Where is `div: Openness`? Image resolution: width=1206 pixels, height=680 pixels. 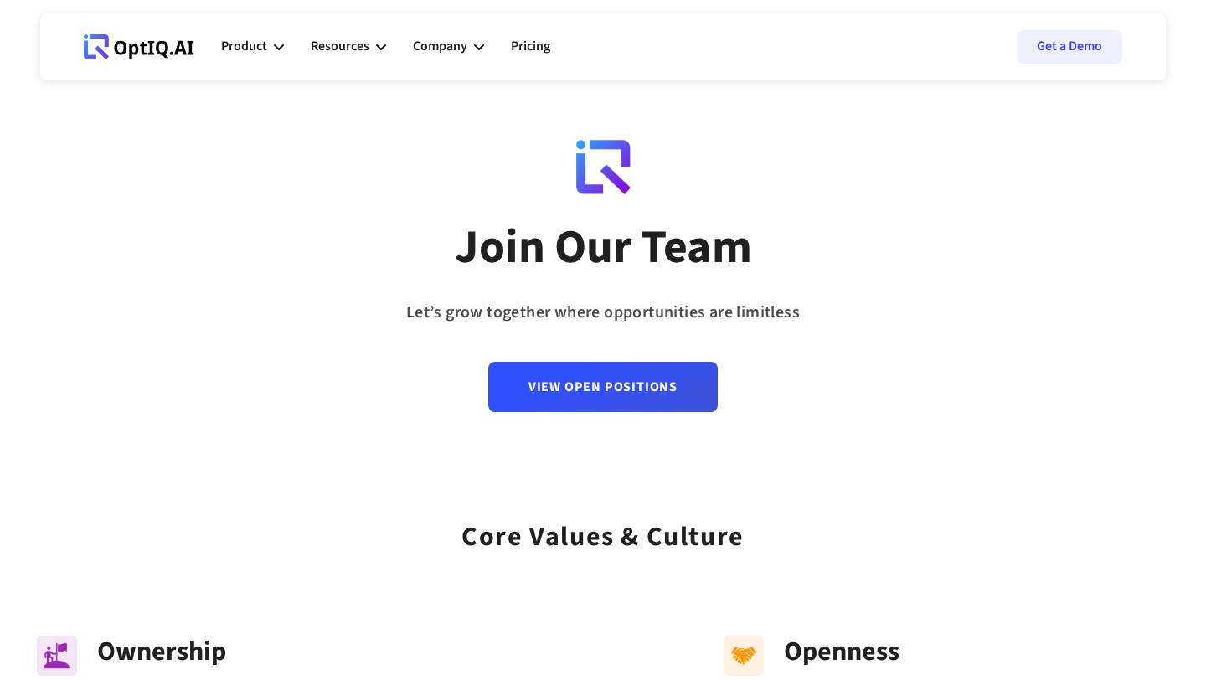 div: Openness is located at coordinates (976, 651).